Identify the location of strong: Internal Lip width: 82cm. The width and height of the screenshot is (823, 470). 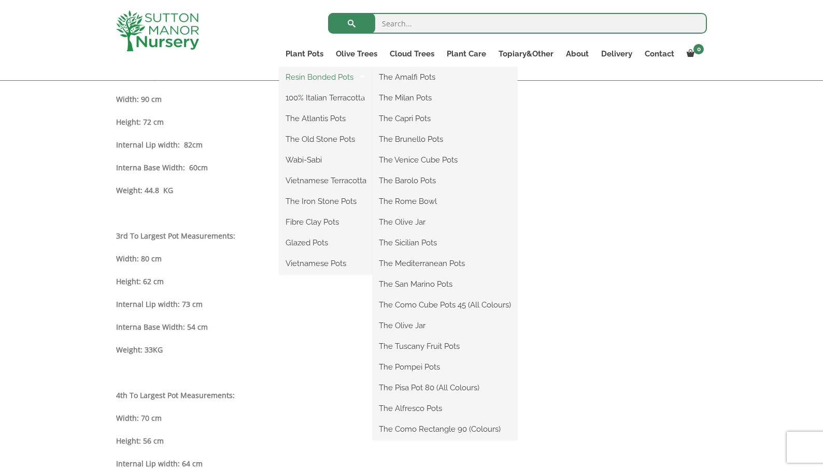
(159, 145).